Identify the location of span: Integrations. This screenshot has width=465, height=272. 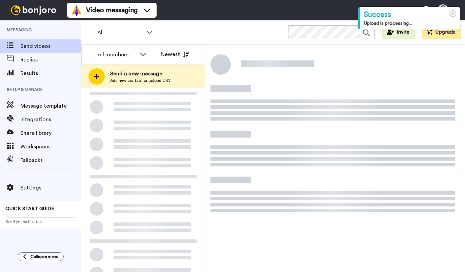
(51, 119).